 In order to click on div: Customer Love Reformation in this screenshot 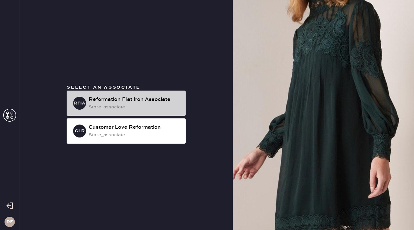, I will do `click(135, 128)`.